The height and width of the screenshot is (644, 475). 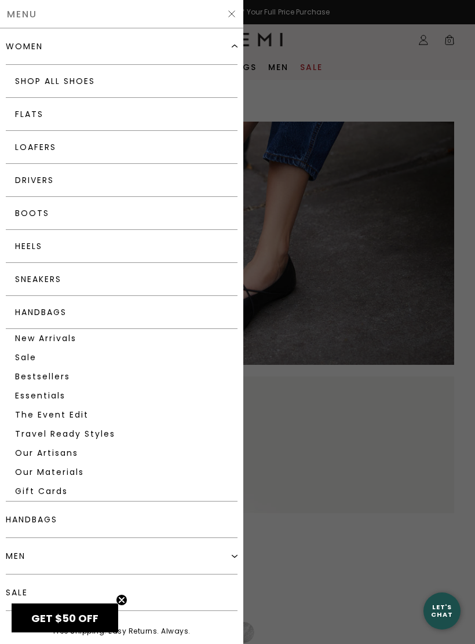 I want to click on a: New Arrivals, so click(x=122, y=338).